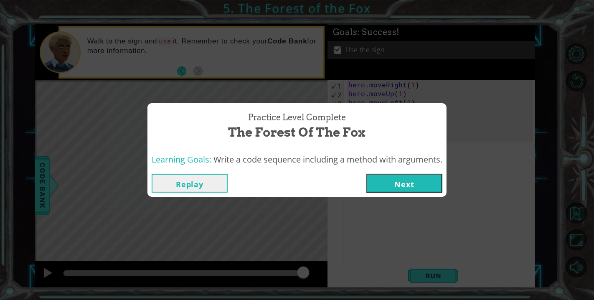 The image size is (594, 300). What do you see at coordinates (190, 183) in the screenshot?
I see `button: Replay` at bounding box center [190, 183].